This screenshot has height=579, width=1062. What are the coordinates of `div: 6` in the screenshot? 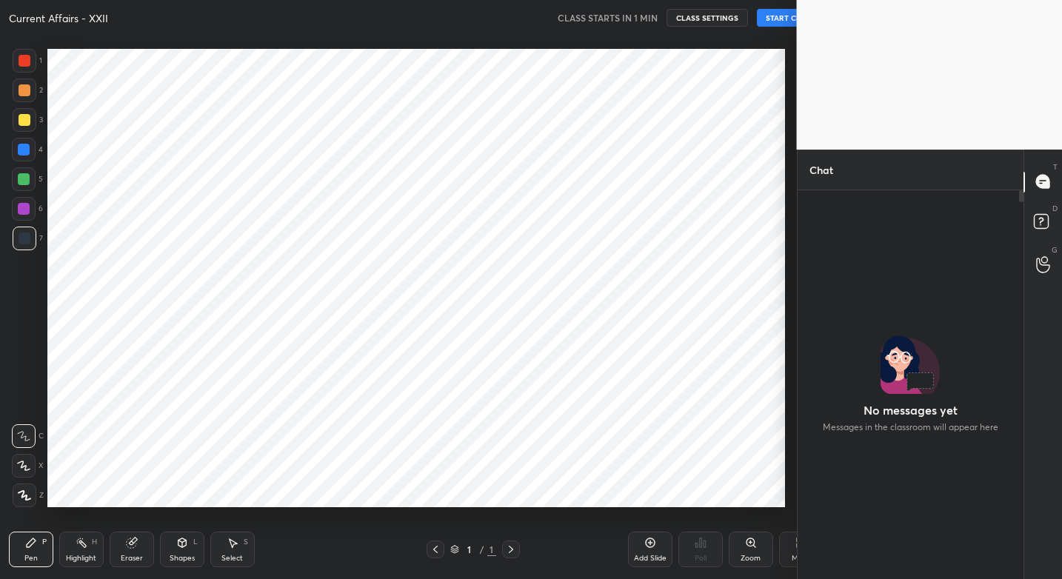 It's located at (27, 209).